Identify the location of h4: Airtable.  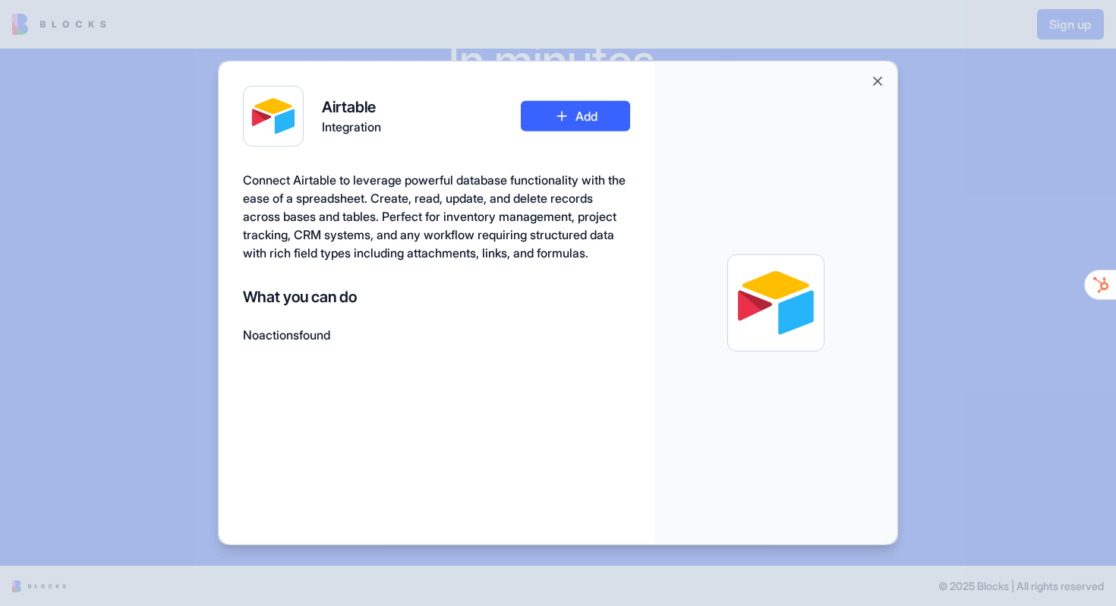
(352, 107).